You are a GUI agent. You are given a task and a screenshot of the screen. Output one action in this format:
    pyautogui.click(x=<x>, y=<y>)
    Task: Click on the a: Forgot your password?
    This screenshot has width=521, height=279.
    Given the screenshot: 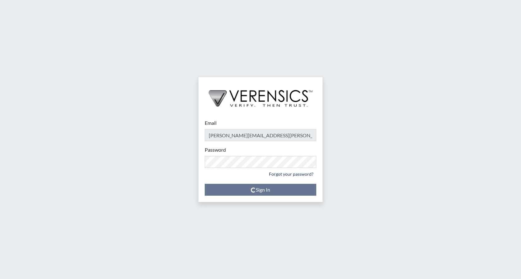 What is the action you would take?
    pyautogui.click(x=291, y=174)
    